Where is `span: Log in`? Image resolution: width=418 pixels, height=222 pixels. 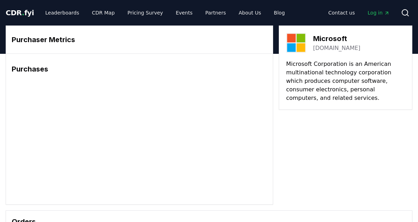
span: Log in is located at coordinates (379, 13).